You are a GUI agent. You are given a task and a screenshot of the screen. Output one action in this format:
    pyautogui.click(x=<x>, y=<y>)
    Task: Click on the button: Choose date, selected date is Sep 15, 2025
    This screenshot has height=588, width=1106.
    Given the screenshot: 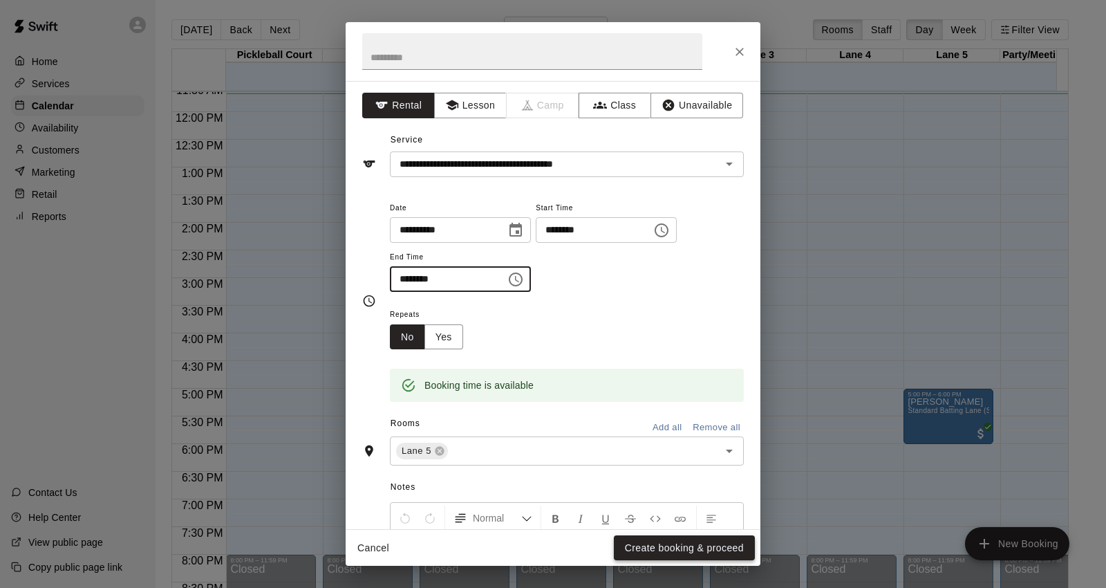 What is the action you would take?
    pyautogui.click(x=516, y=230)
    